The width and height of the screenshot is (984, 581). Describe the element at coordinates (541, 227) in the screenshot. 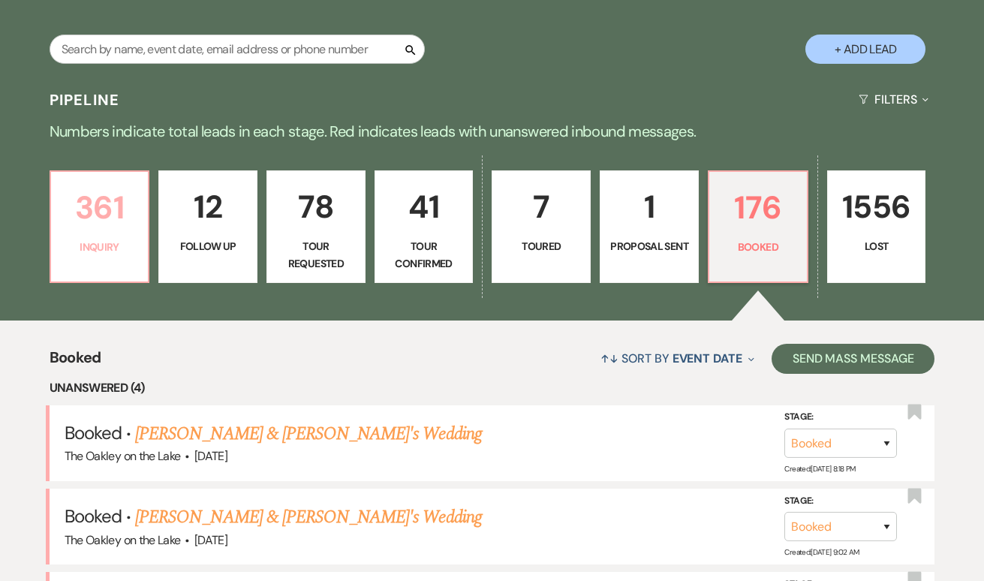

I see `a: 7Toured` at that location.